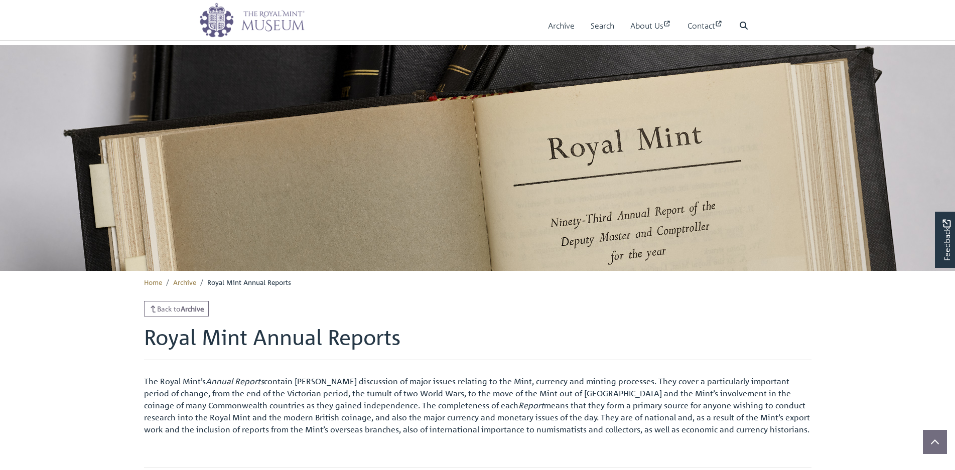  I want to click on em: Annual Reports, so click(235, 381).